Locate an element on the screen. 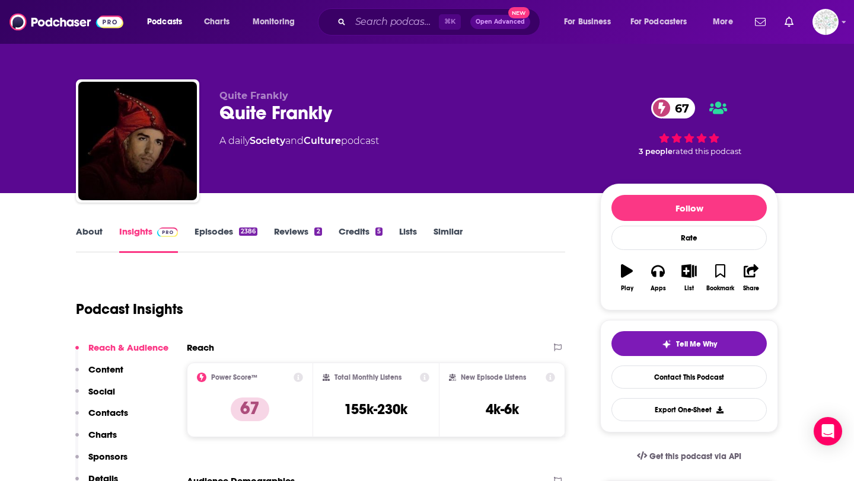  button: Charts is located at coordinates (96, 440).